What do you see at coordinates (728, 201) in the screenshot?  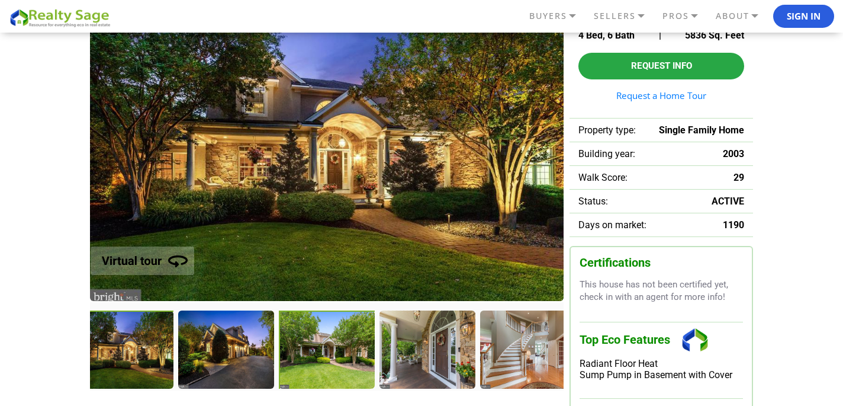 I see `span: ACTIVE` at bounding box center [728, 201].